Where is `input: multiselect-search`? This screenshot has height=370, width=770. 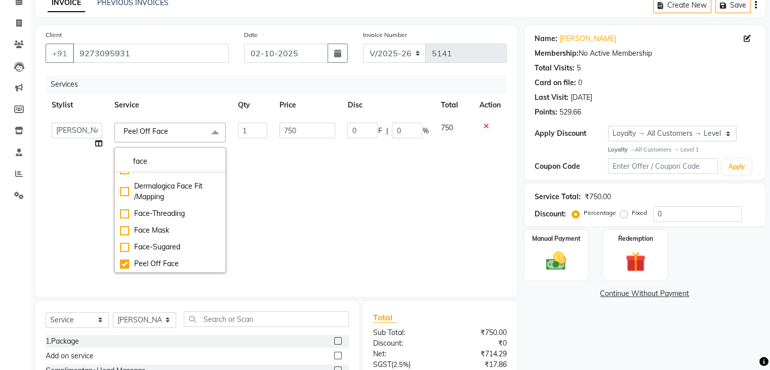 input: multiselect-search is located at coordinates (170, 161).